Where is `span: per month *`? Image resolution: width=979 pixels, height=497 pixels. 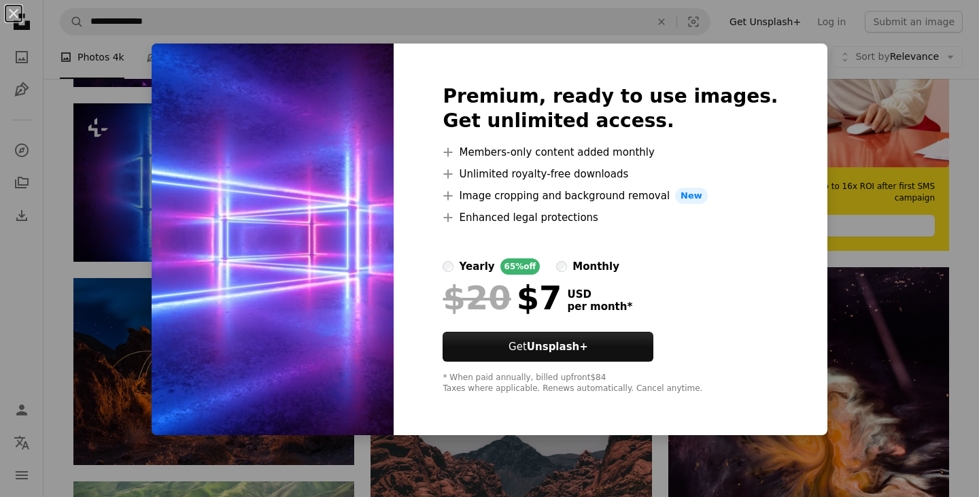
span: per month * is located at coordinates (600, 307).